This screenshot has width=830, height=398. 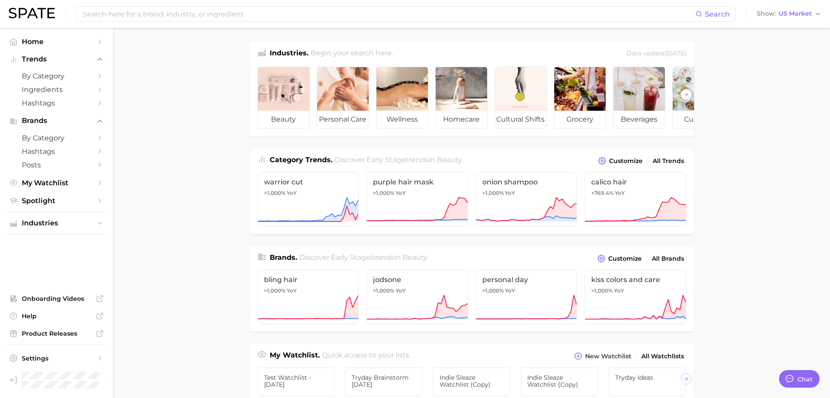 What do you see at coordinates (57, 59) in the screenshot?
I see `span: Trends` at bounding box center [57, 59].